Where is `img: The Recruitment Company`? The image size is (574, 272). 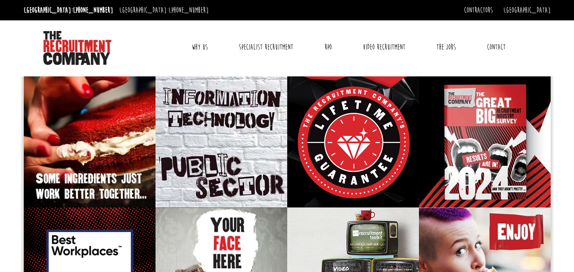 img: The Recruitment Company is located at coordinates (77, 48).